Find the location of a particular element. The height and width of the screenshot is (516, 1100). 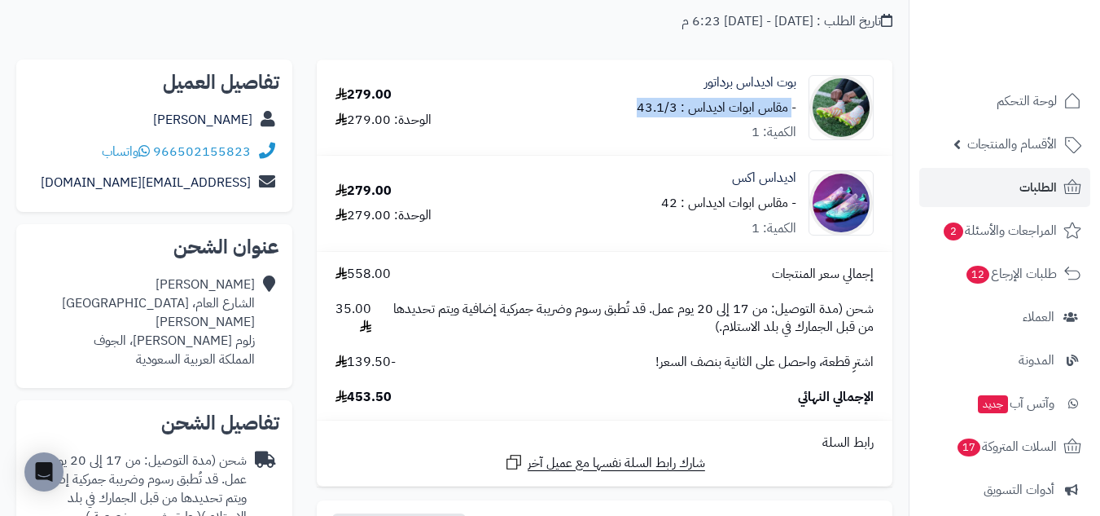

span: المراجعات والأسئلة is located at coordinates (999, 231).